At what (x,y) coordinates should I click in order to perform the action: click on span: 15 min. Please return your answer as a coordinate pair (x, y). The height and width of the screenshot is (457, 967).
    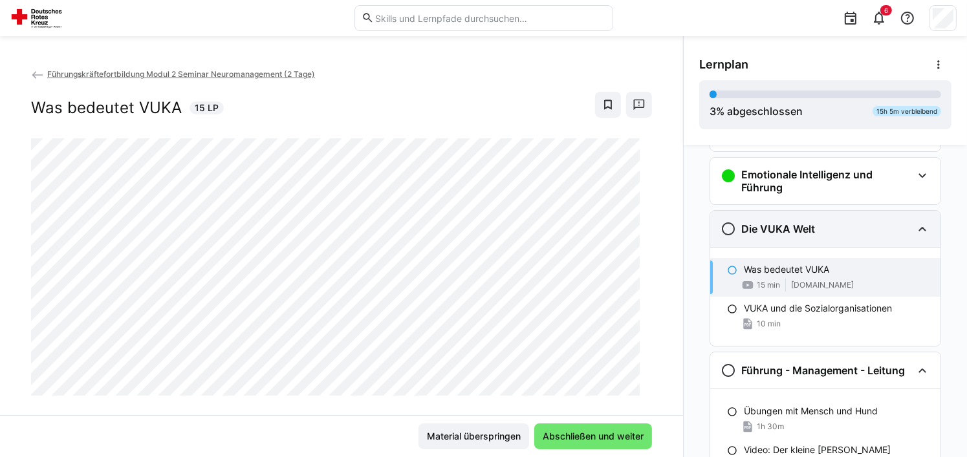
    Looking at the image, I should click on (768, 285).